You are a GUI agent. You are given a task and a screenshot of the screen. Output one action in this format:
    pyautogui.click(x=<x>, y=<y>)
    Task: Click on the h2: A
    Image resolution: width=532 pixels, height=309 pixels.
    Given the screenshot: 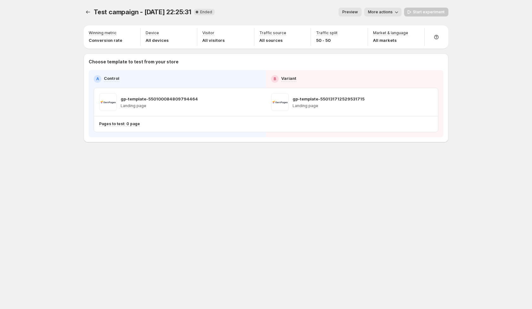 What is the action you would take?
    pyautogui.click(x=98, y=79)
    